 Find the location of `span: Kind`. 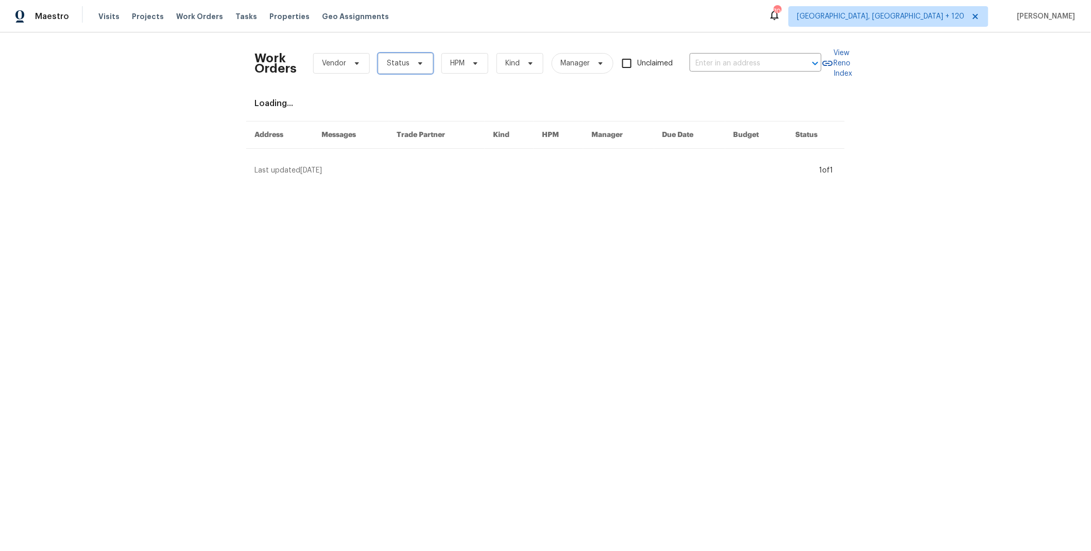

span: Kind is located at coordinates (513, 63).